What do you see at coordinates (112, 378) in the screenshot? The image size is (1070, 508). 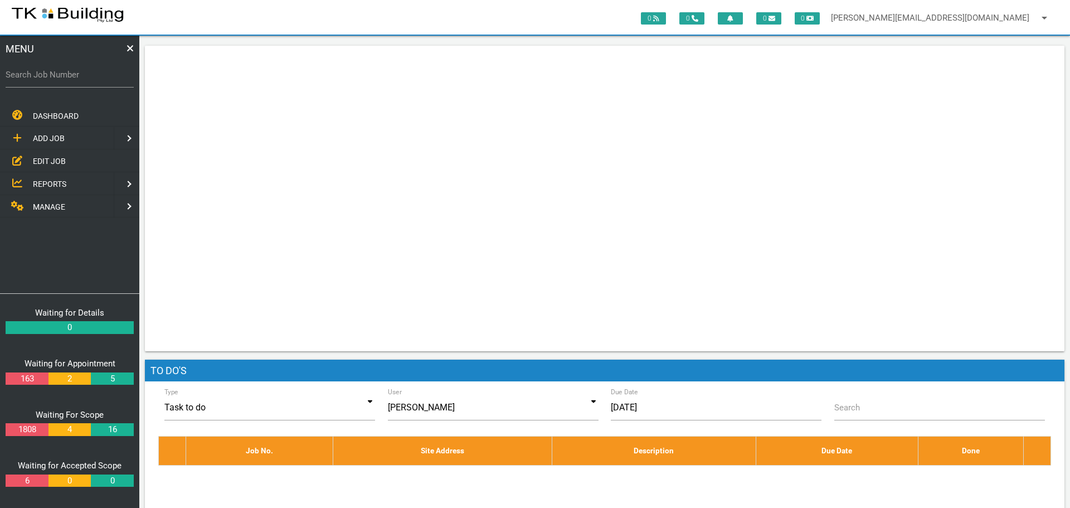 I see `a: 5` at bounding box center [112, 378].